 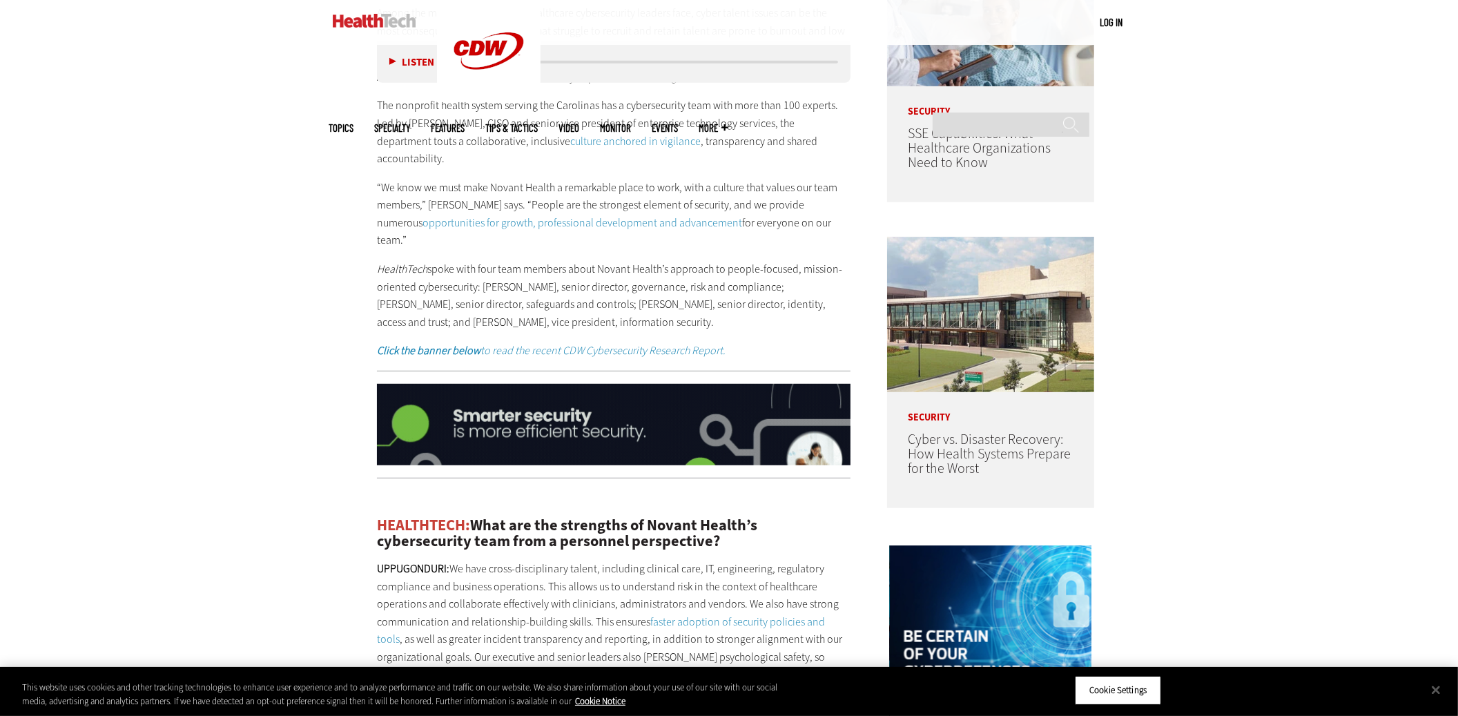 What do you see at coordinates (600, 701) in the screenshot?
I see `a: More information about your privacy` at bounding box center [600, 701].